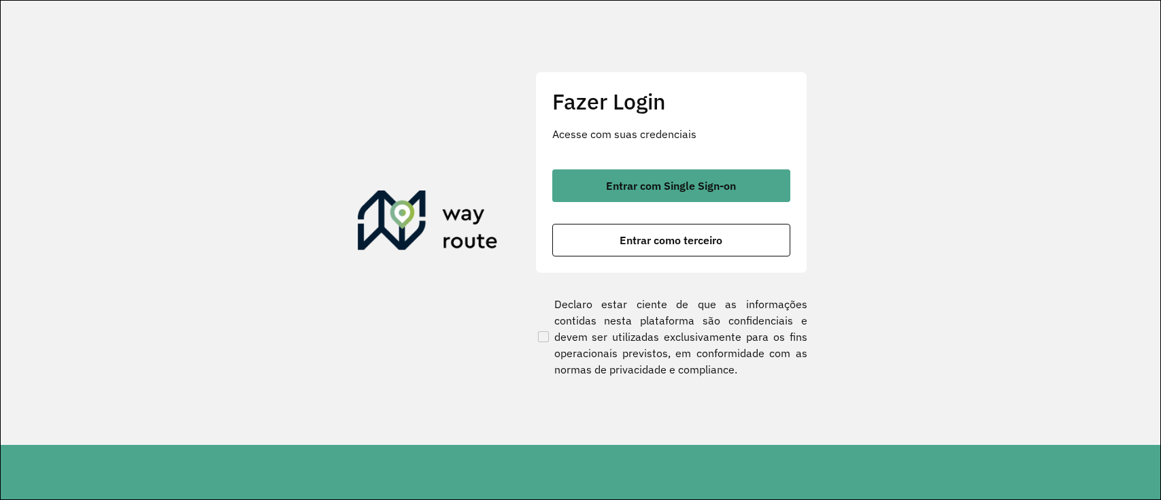 Image resolution: width=1161 pixels, height=500 pixels. Describe the element at coordinates (670, 186) in the screenshot. I see `span: Entrar com Single Sign-on` at that location.